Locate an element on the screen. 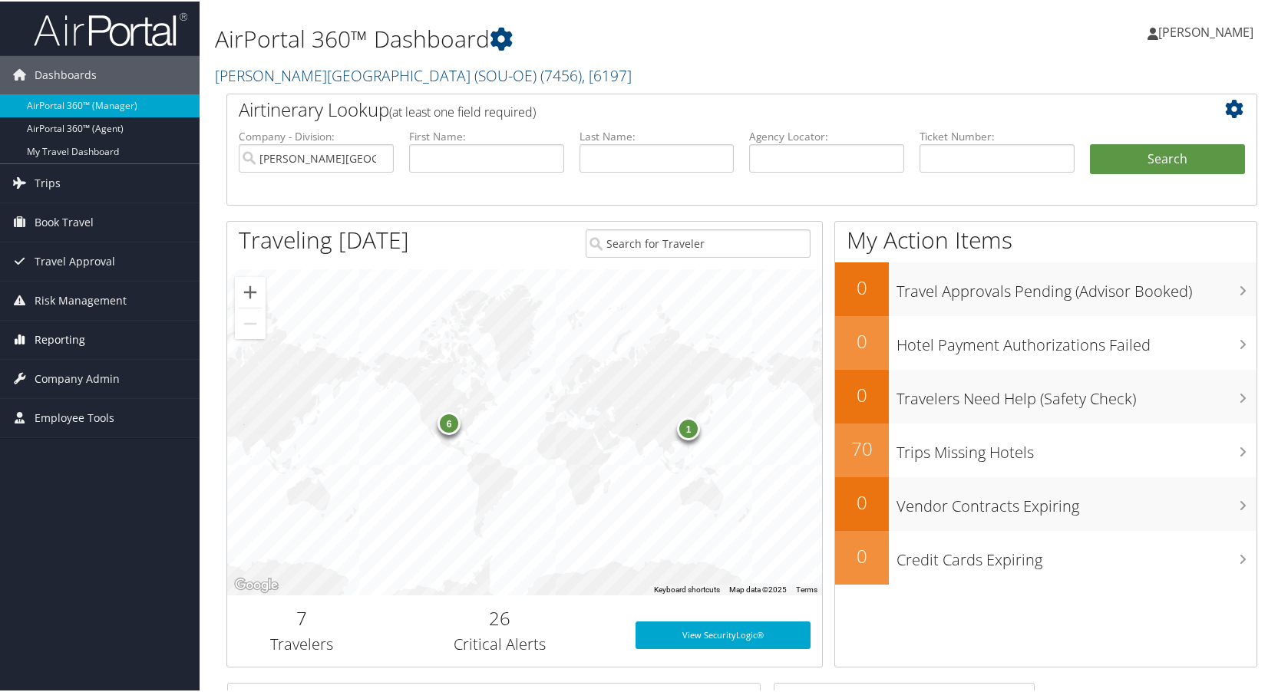 The height and width of the screenshot is (692, 1278). a: Open this area in Google Maps (opens a new window) is located at coordinates (256, 584).